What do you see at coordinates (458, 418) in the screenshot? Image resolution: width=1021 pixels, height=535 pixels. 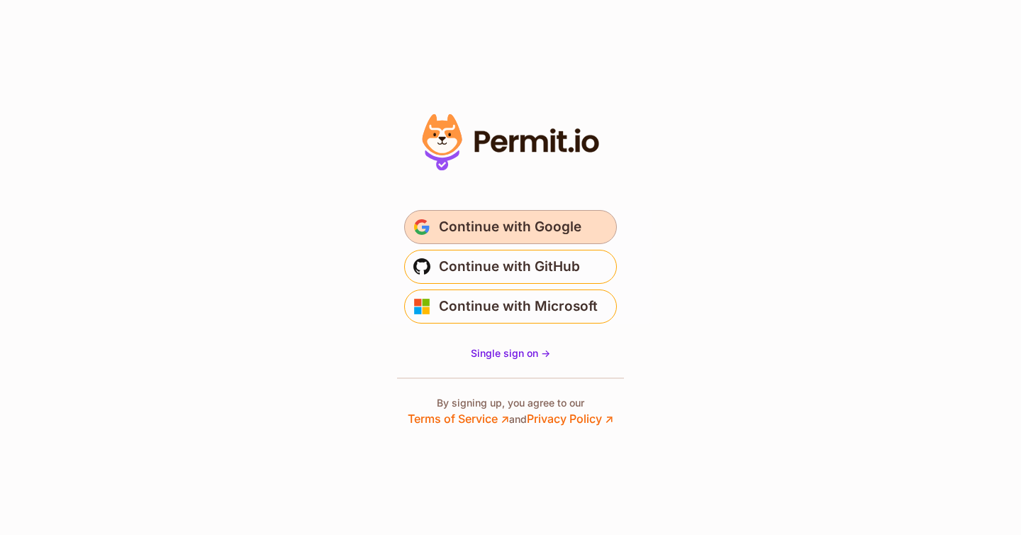 I see `a: Terms of Service ↗` at bounding box center [458, 418].